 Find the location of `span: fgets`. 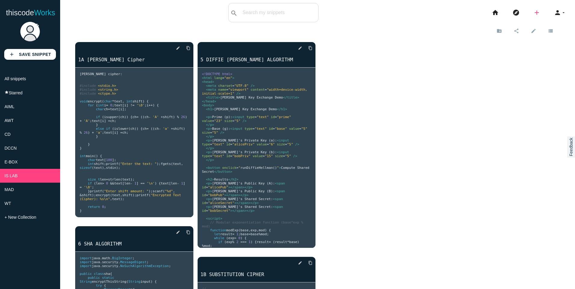

span: fgets is located at coordinates (166, 164).